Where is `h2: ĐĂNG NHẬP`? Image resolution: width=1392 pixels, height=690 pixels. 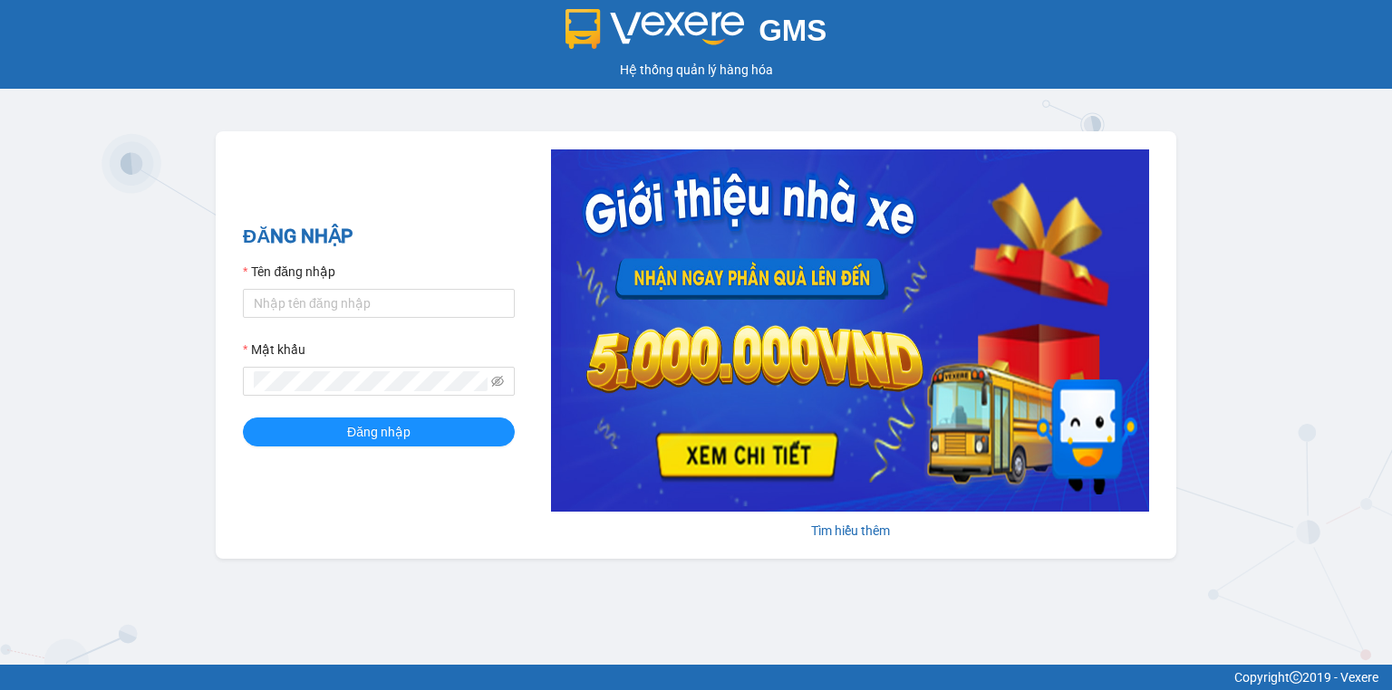
h2: ĐĂNG NHẬP is located at coordinates (379, 236).